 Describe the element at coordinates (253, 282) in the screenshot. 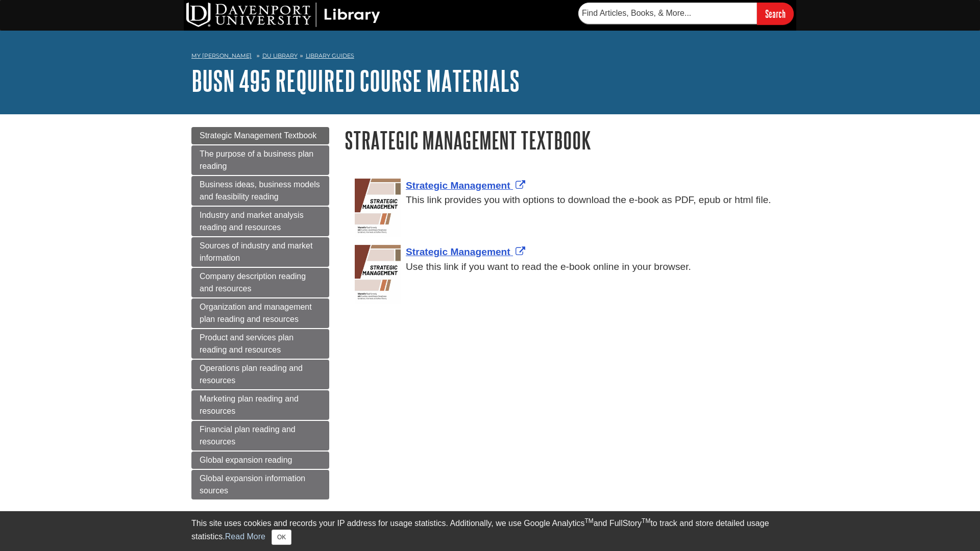

I see `span: Company description reading and resources` at that location.